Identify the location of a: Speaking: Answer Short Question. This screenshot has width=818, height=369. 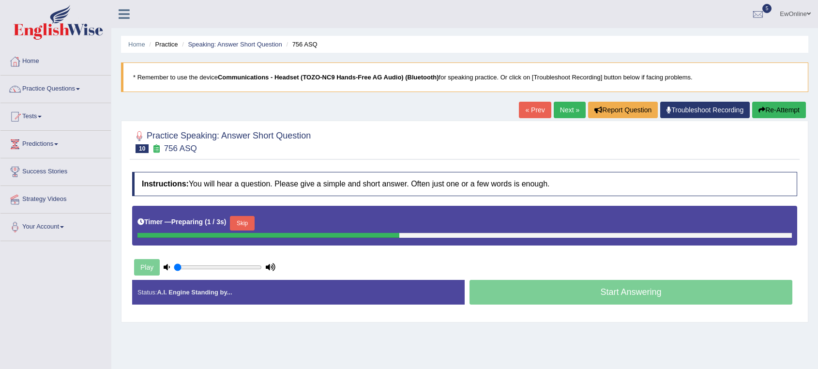
(235, 44).